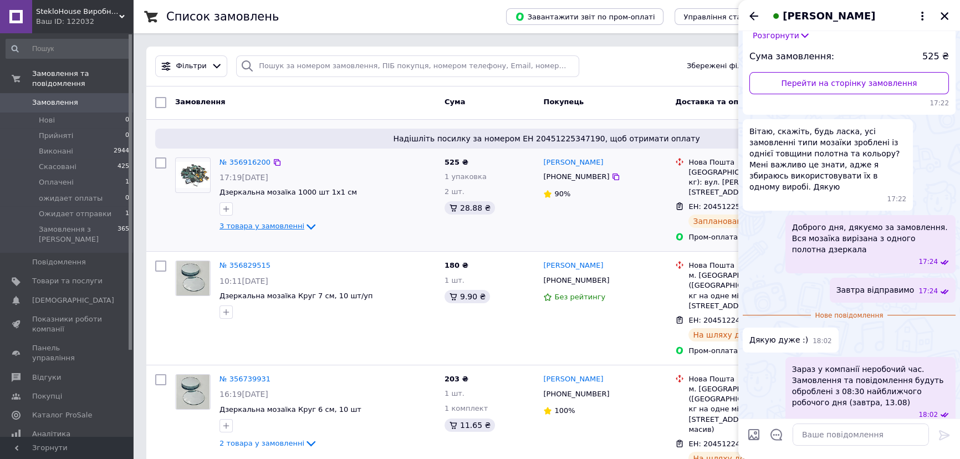 This screenshot has height=459, width=960. What do you see at coordinates (59, 262) in the screenshot?
I see `span: Повідомлення` at bounding box center [59, 262].